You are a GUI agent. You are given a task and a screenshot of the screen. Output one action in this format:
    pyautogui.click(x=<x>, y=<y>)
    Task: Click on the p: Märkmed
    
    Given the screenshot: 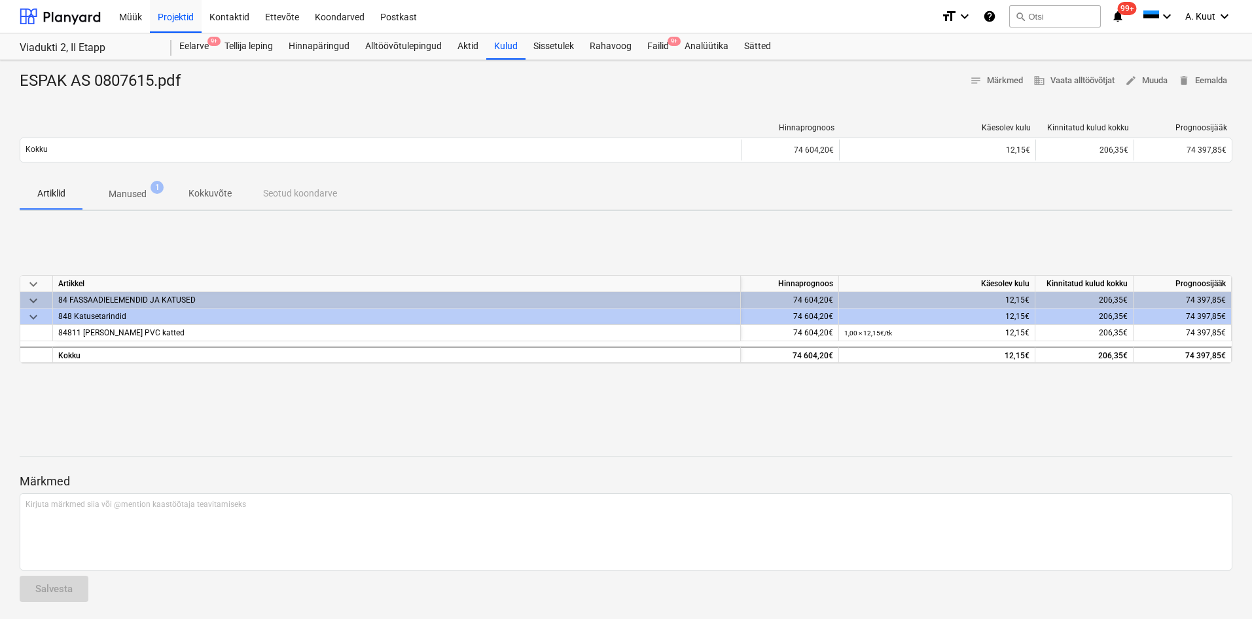 What is the action you would take?
    pyautogui.click(x=626, y=481)
    